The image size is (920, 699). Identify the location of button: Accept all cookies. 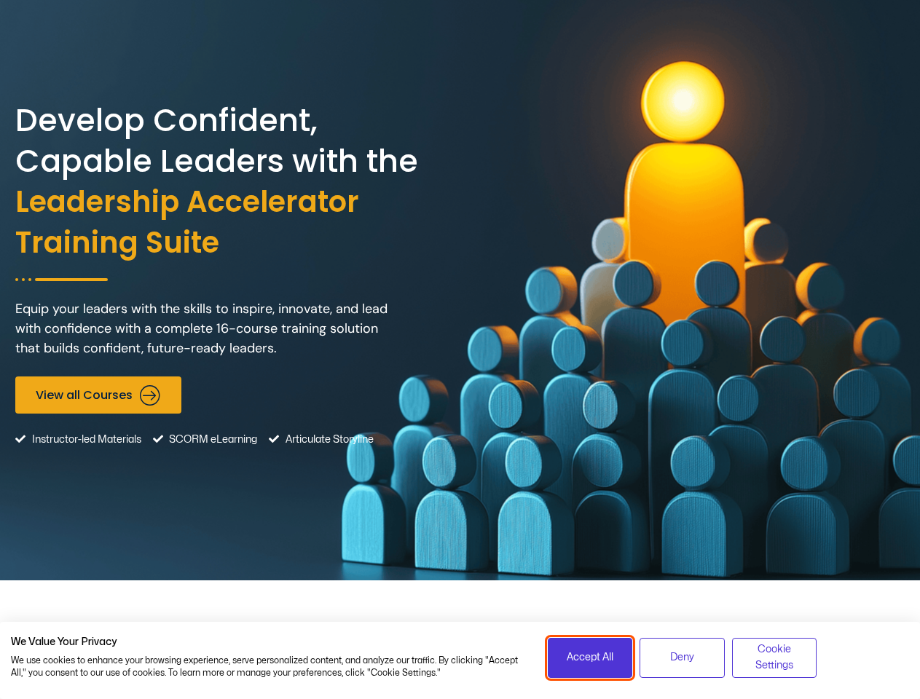
(590, 658).